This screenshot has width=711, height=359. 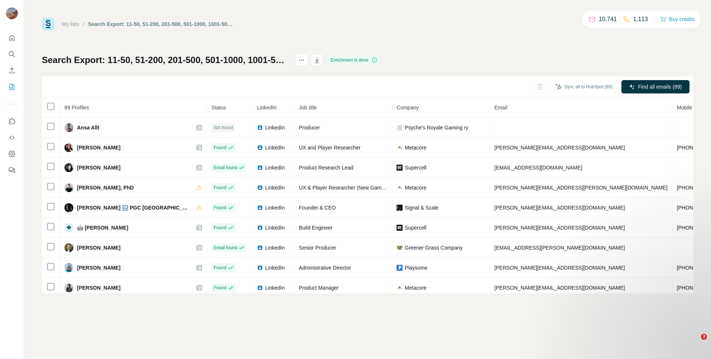 I want to click on span: Greener Grass Company, so click(x=434, y=247).